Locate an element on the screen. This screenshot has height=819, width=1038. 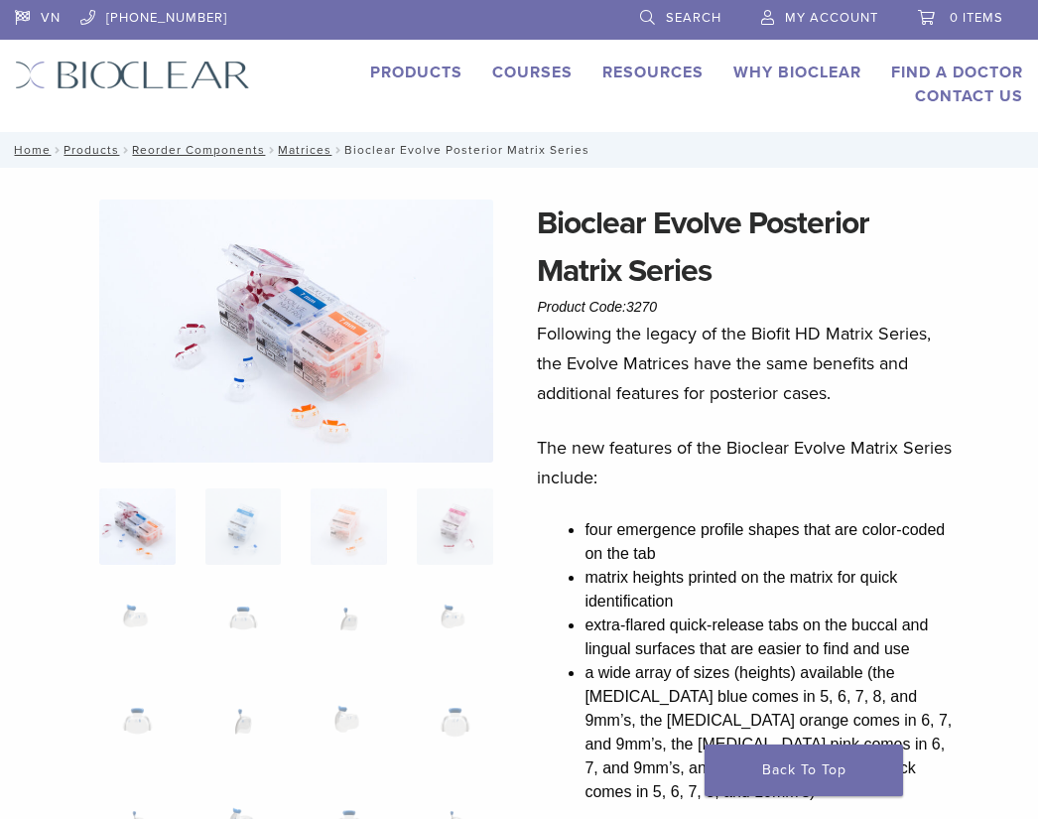
li: extra-flared quick-release tabs on the buccal and lingual surfaces that are easier to find and use is located at coordinates (770, 637).